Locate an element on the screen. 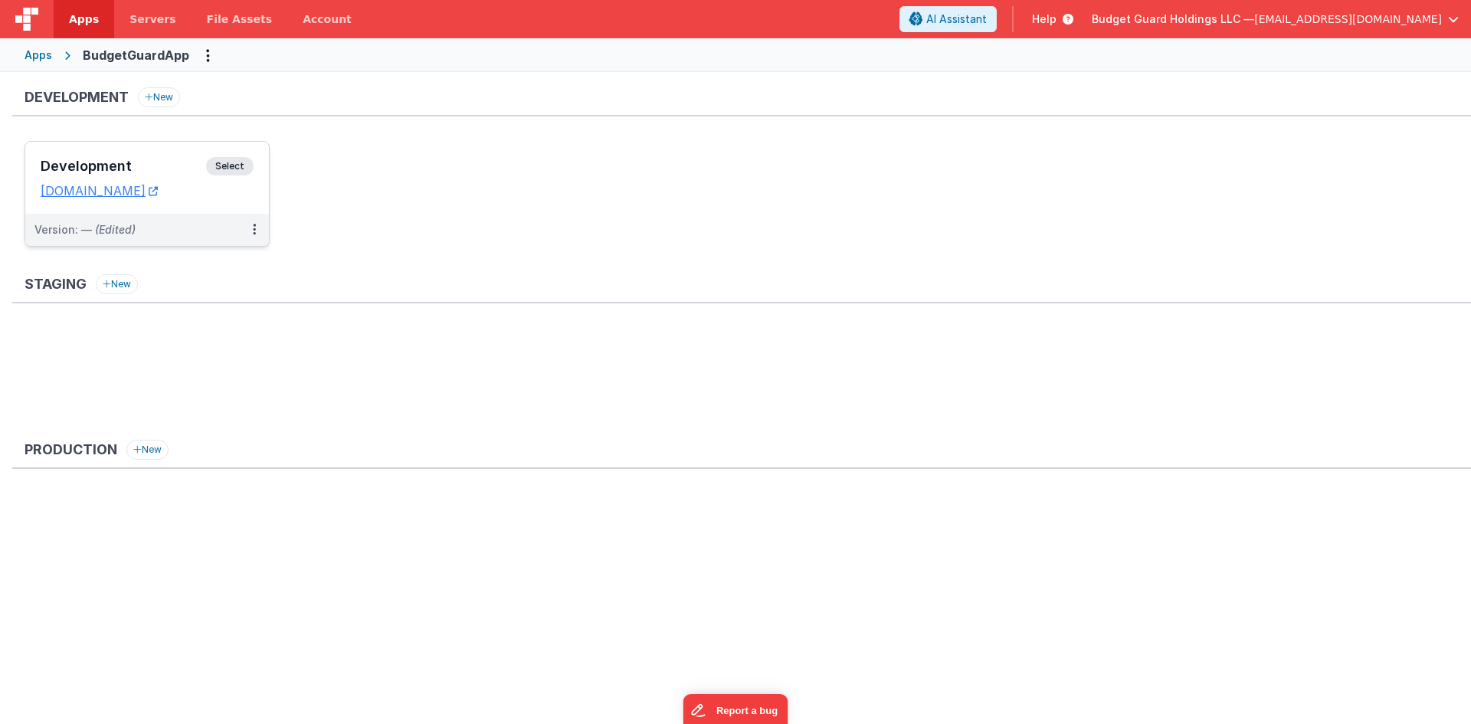 This screenshot has width=1471, height=724. h3: Production is located at coordinates (70, 450).